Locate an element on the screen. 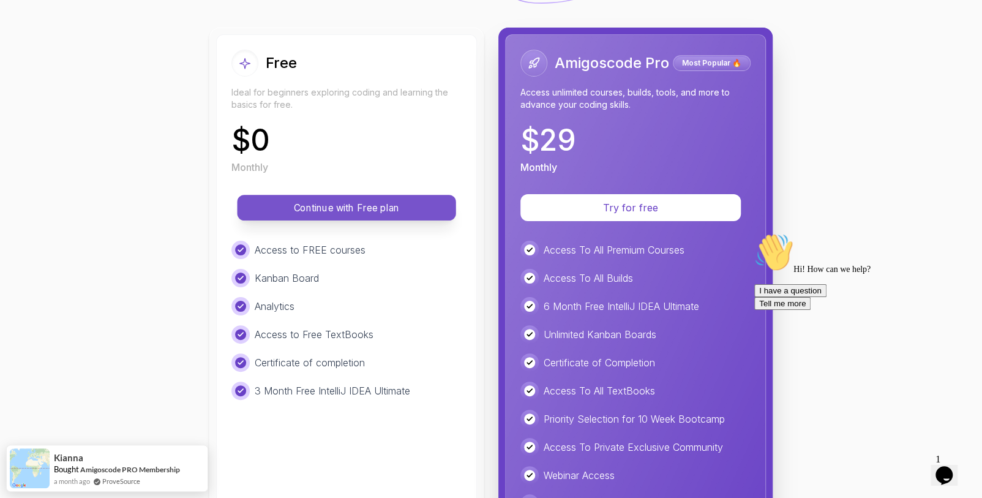 Image resolution: width=982 pixels, height=498 pixels. p: Priority Selection for 10 Week Bootcamp is located at coordinates (634, 419).